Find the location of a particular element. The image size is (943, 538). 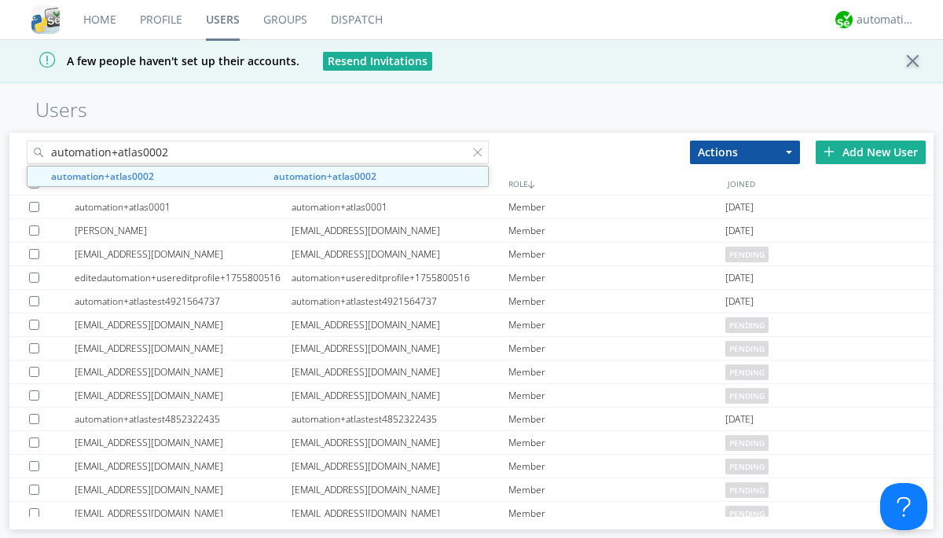

img: cddb5a64eb264b2086981ab96f4c1ba7 is located at coordinates (46, 20).